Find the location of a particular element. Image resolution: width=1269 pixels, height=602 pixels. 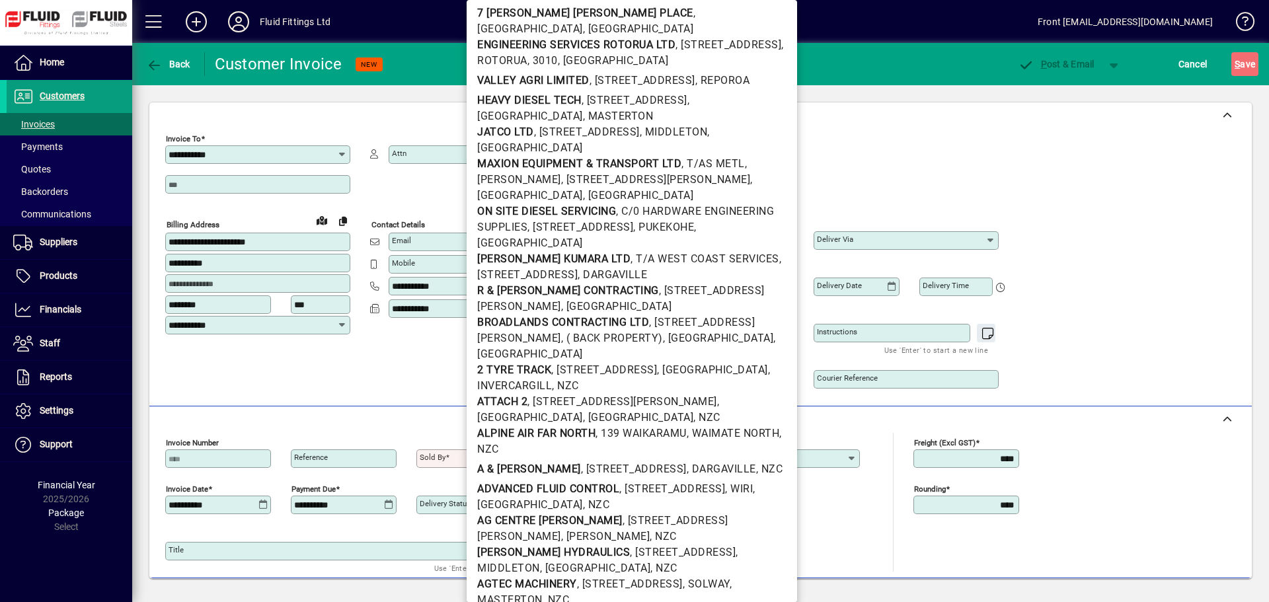

span: , ( BACK PROPERTY) is located at coordinates (612, 338).